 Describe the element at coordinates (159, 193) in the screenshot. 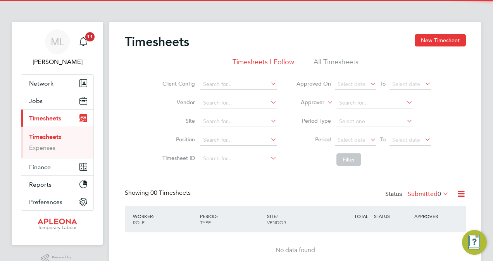

I see `div: Showing` at that location.